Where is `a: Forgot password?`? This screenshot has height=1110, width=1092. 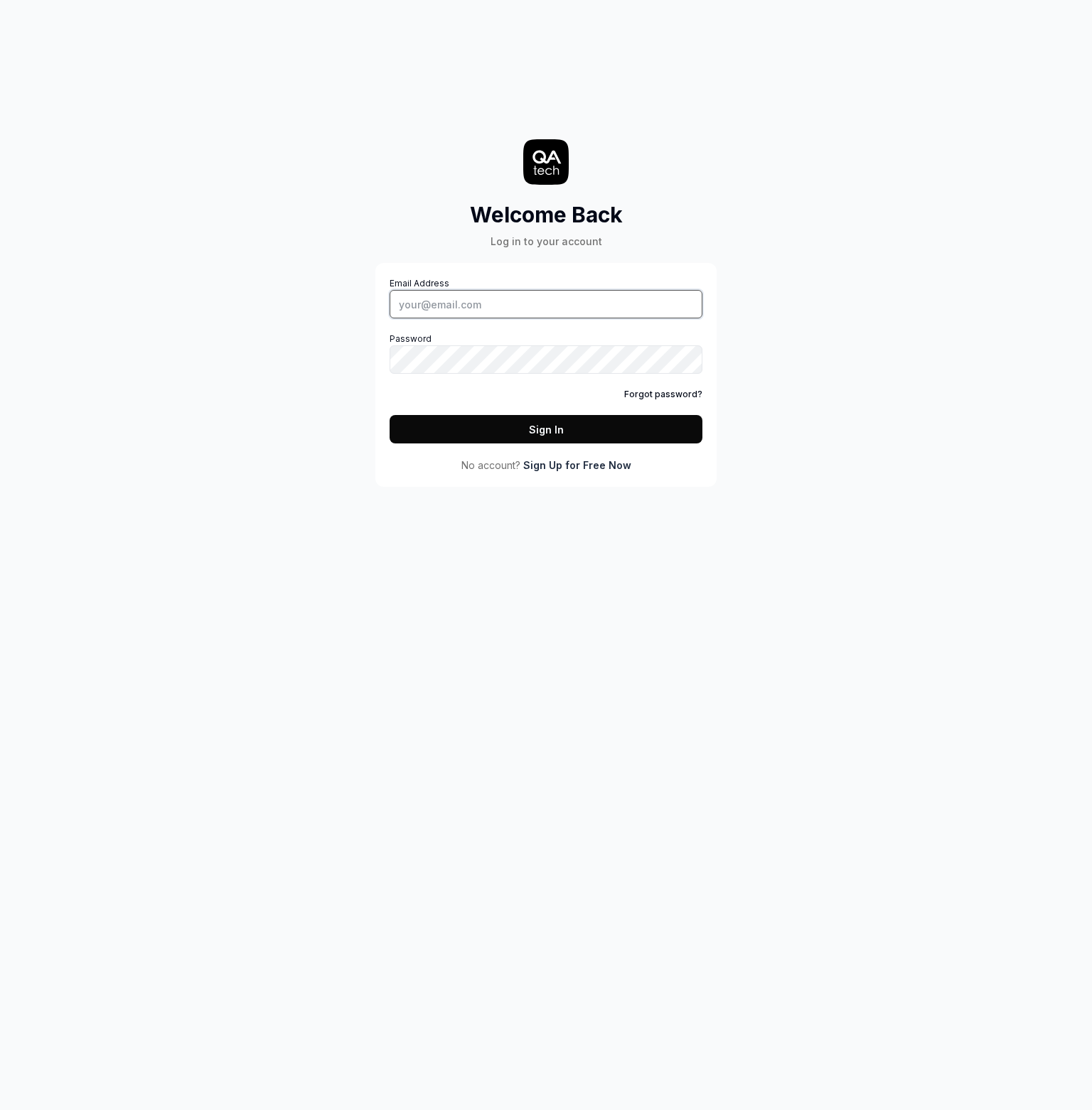
a: Forgot password? is located at coordinates (663, 395).